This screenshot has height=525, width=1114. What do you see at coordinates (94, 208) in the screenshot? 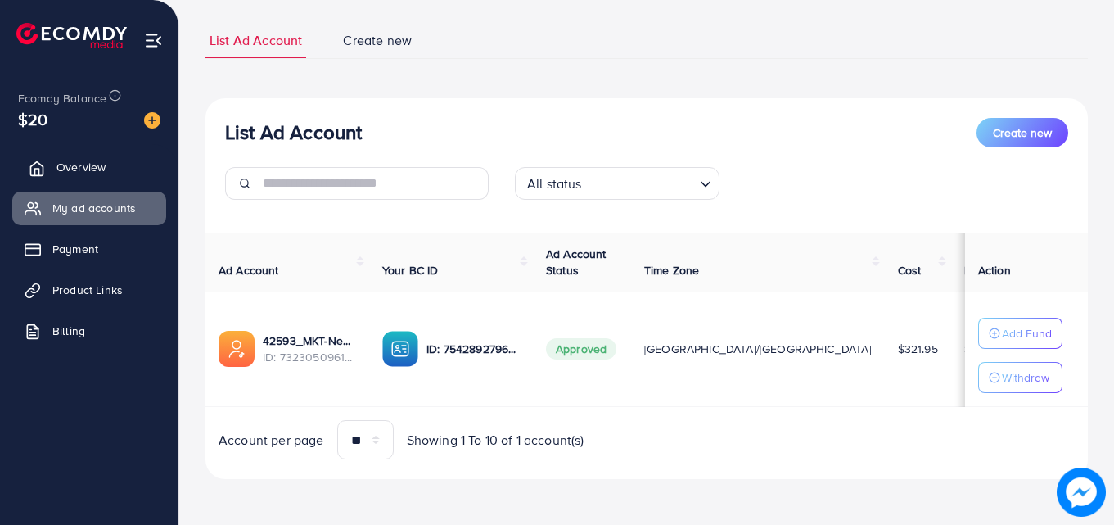
I see `span: My ad accounts` at bounding box center [94, 208].